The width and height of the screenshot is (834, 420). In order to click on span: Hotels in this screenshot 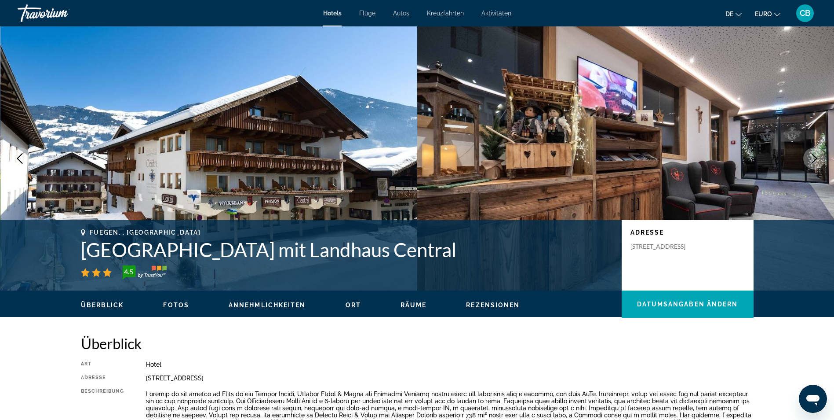, I will do `click(333, 13)`.